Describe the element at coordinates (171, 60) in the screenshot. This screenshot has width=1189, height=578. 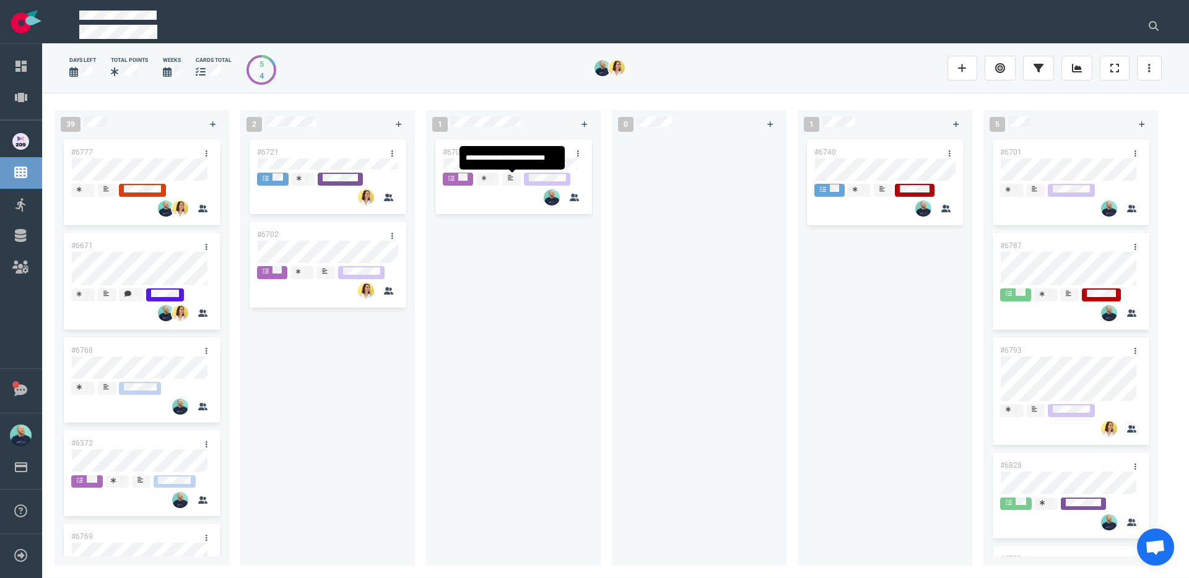
I see `div: Weeks` at that location.